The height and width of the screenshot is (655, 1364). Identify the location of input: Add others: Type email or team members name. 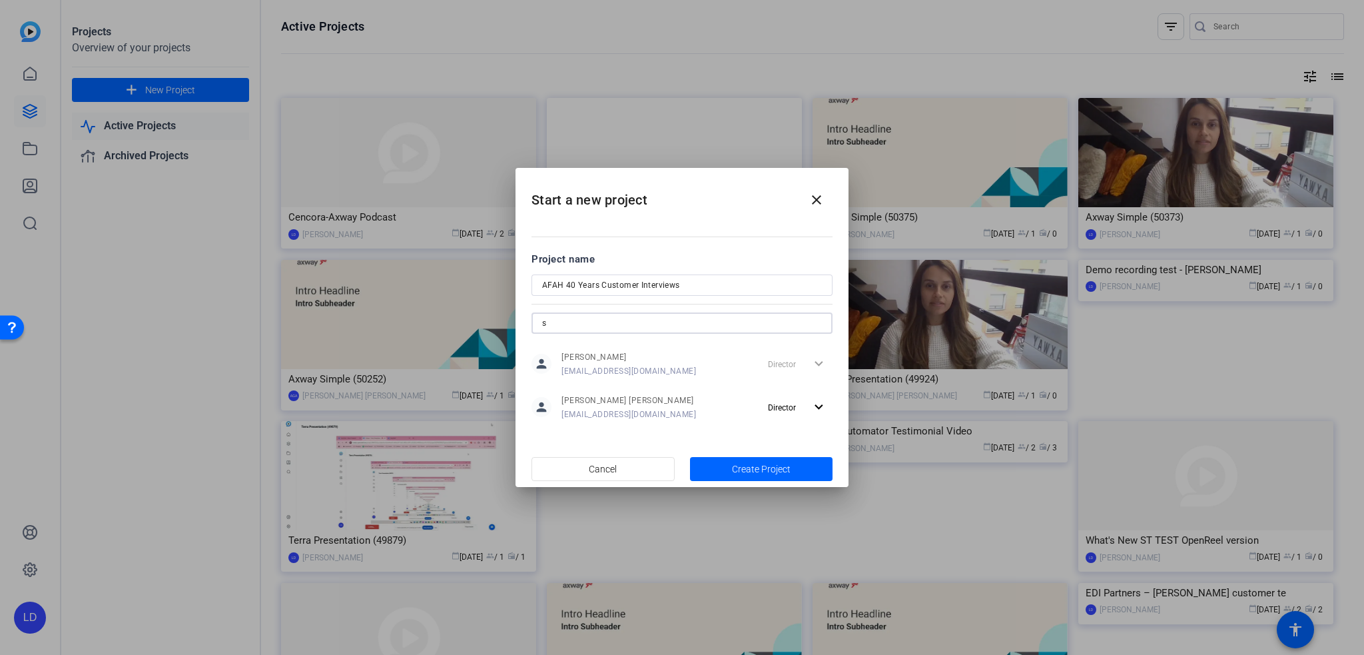
(682, 323).